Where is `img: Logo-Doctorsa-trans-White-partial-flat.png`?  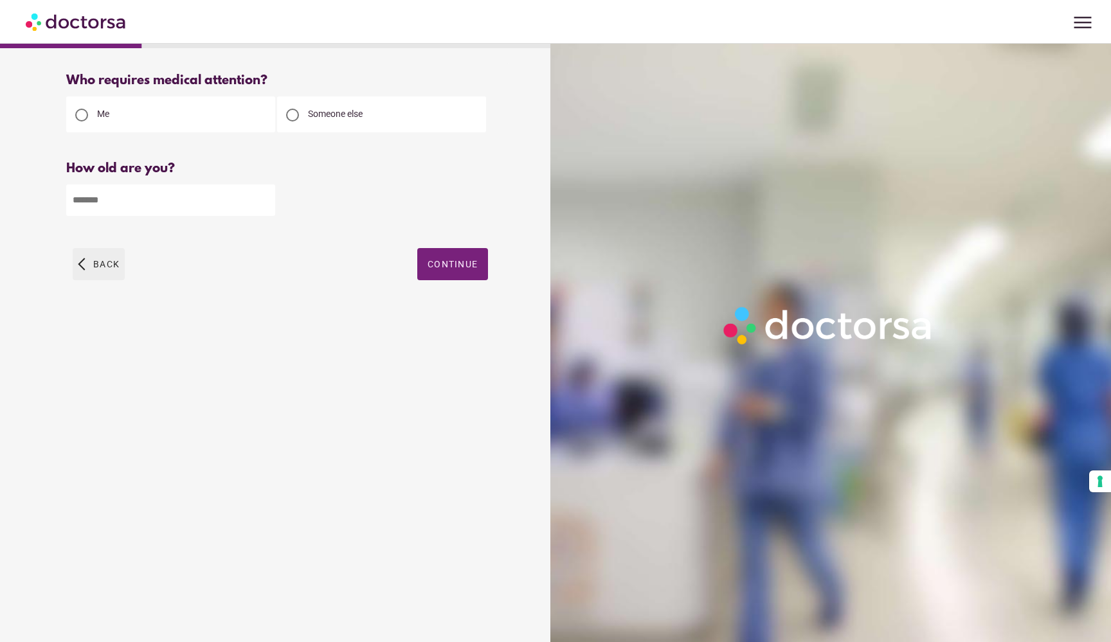
img: Logo-Doctorsa-trans-White-partial-flat.png is located at coordinates (829, 325).